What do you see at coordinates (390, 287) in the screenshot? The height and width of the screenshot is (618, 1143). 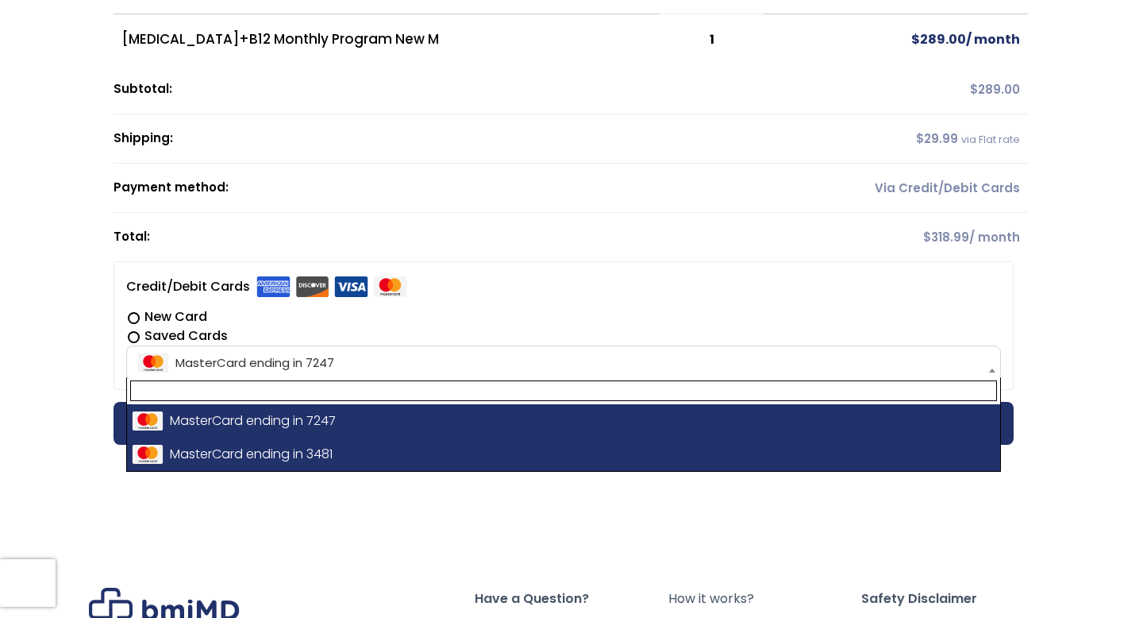 I see `img: mastercard.svg` at bounding box center [390, 287].